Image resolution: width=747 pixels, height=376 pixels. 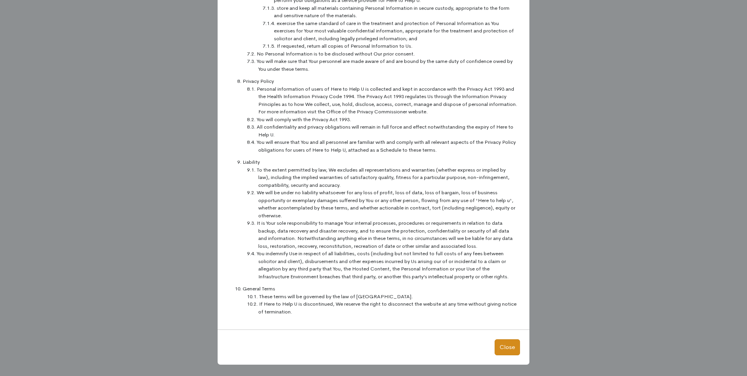 I want to click on li: All confidentiality and privacy obligations will remain in full force and effect notwithstanding ..., so click(x=388, y=130).